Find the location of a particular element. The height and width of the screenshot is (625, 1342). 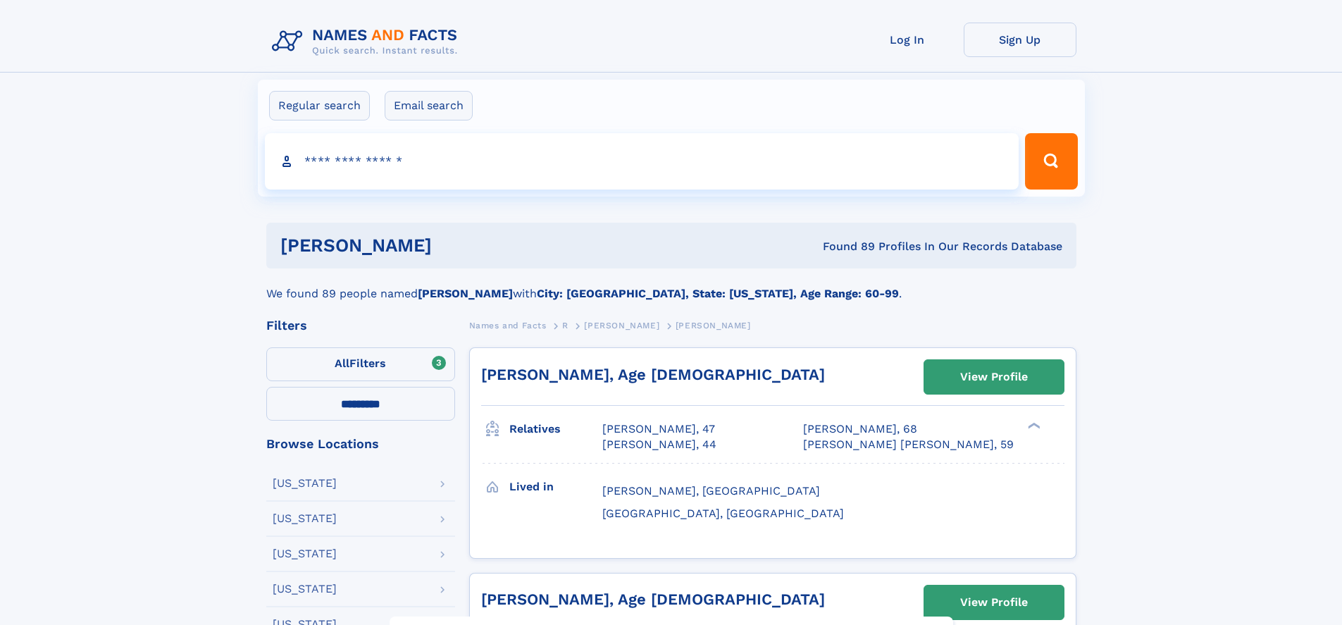

div: We found 89 people named with . is located at coordinates (671, 285).